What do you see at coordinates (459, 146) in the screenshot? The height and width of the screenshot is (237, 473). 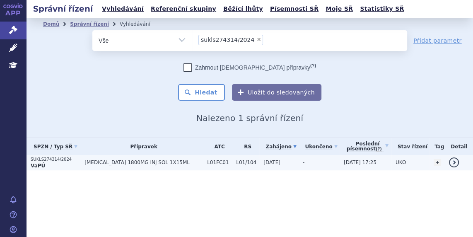 I see `th: Detail` at bounding box center [459, 146].